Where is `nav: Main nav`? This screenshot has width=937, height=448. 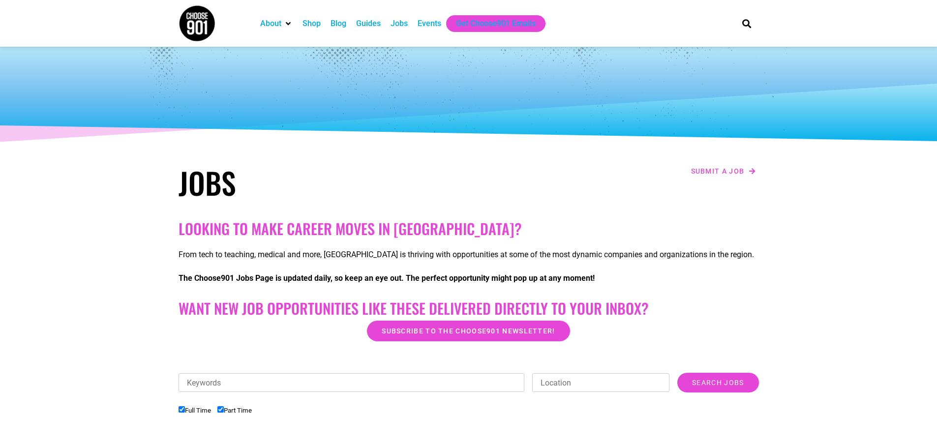
nav: Main nav is located at coordinates (490, 24).